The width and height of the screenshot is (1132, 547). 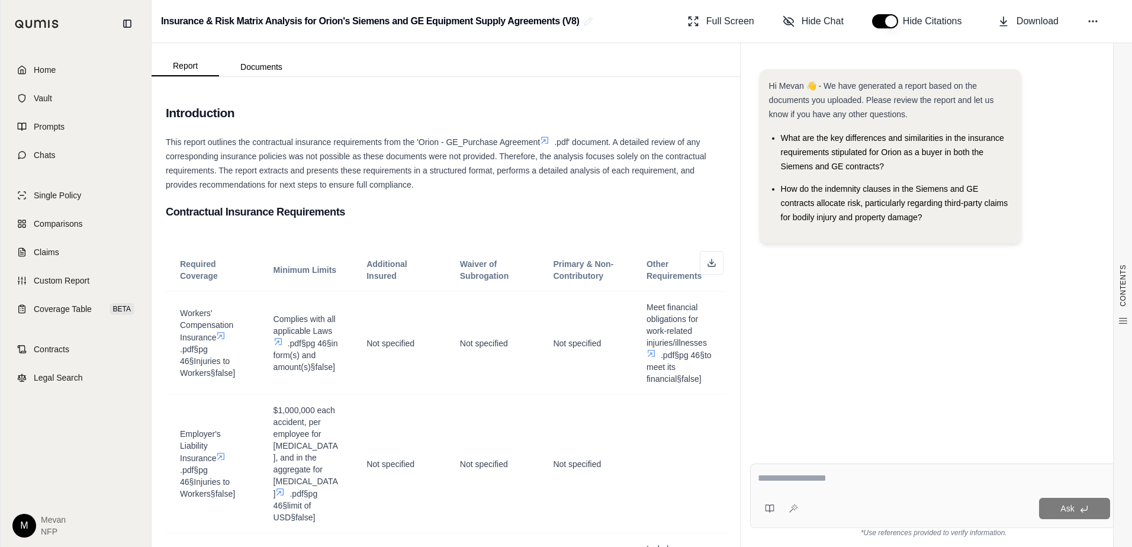 I want to click on span: Coverage Table, so click(x=63, y=309).